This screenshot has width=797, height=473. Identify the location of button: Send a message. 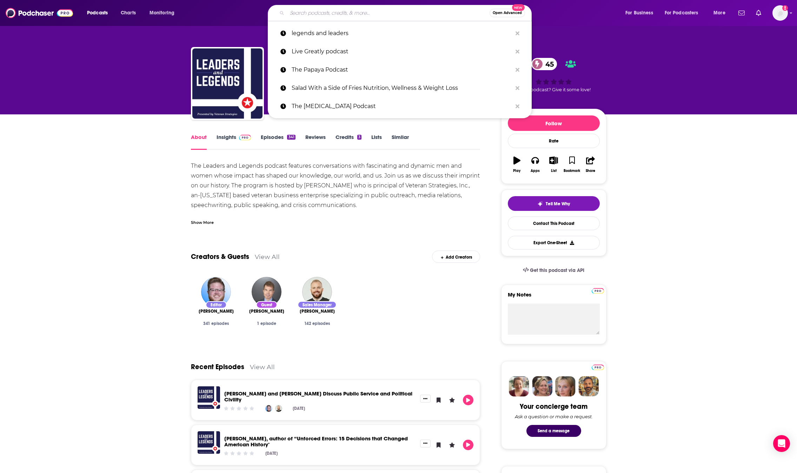
(554, 431).